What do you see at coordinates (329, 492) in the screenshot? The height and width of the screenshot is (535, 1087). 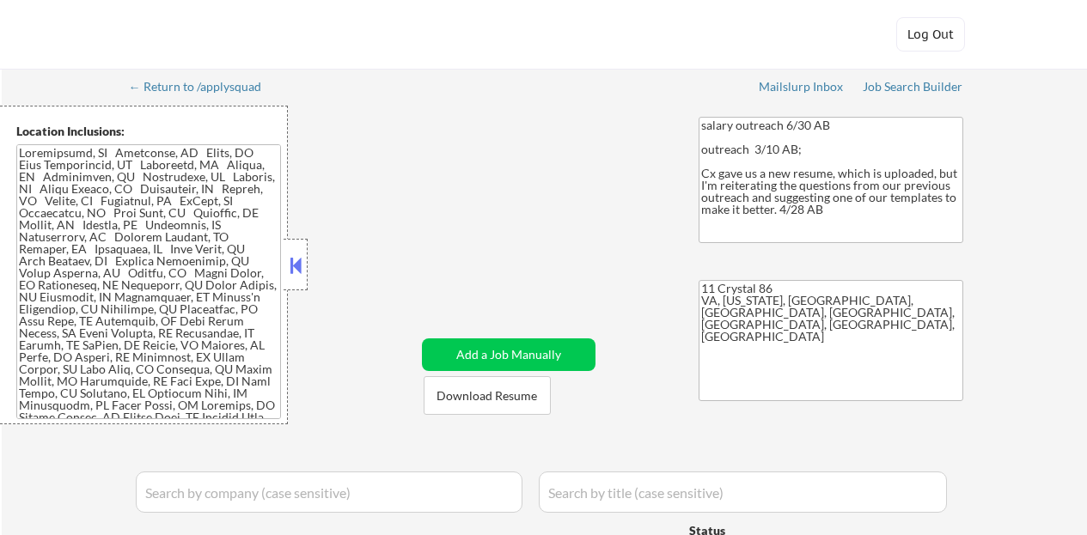 I see `input: Search by company (case sensitive)` at bounding box center [329, 492].